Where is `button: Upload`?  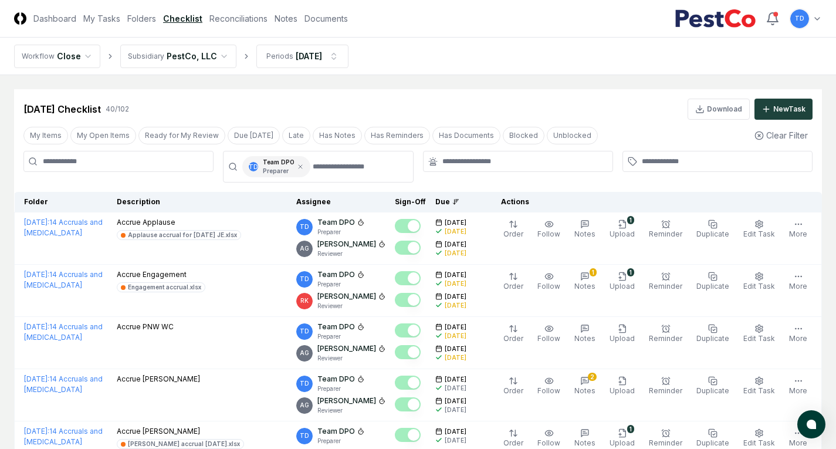 button: Upload is located at coordinates (622, 386).